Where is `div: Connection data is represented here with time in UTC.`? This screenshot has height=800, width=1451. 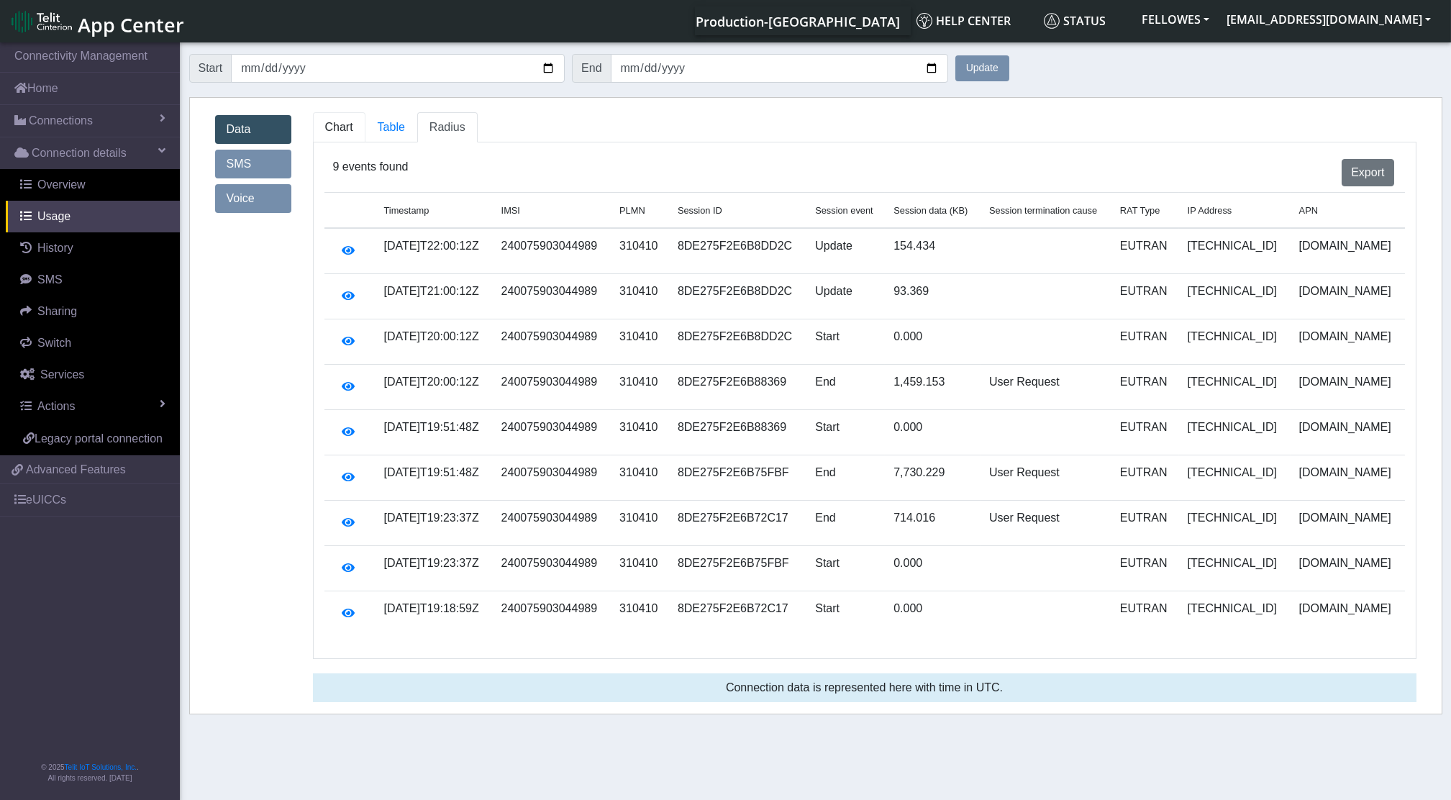 div: Connection data is represented here with time in UTC. is located at coordinates (865, 688).